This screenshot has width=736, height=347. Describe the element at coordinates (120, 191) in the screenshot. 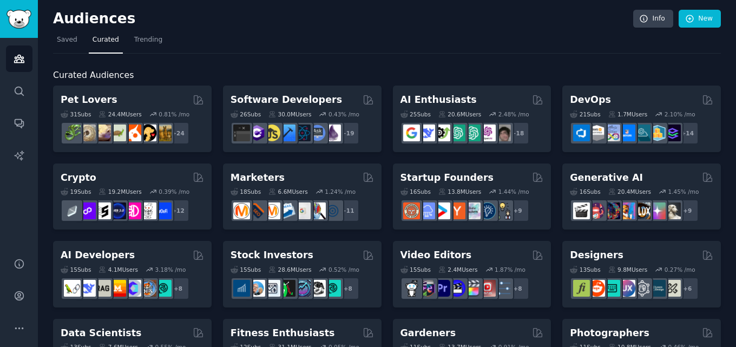

I see `div: 19.2M Users` at that location.